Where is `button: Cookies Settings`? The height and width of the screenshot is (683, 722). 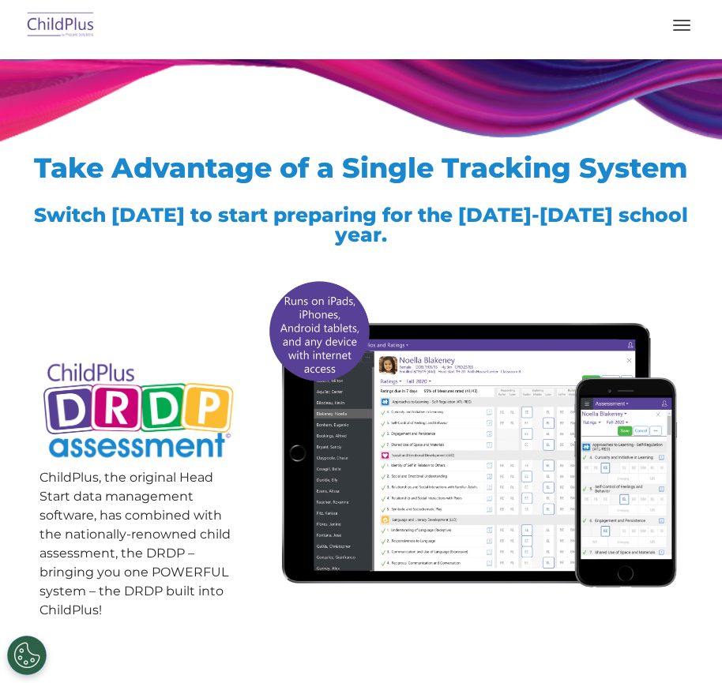
button: Cookies Settings is located at coordinates (27, 656).